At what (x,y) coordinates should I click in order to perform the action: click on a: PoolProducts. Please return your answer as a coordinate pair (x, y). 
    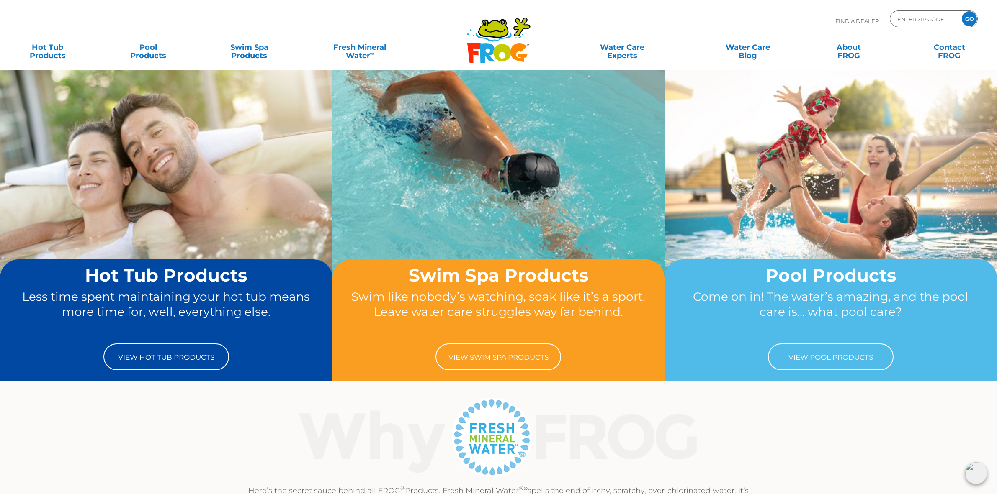
    Looking at the image, I should click on (148, 47).